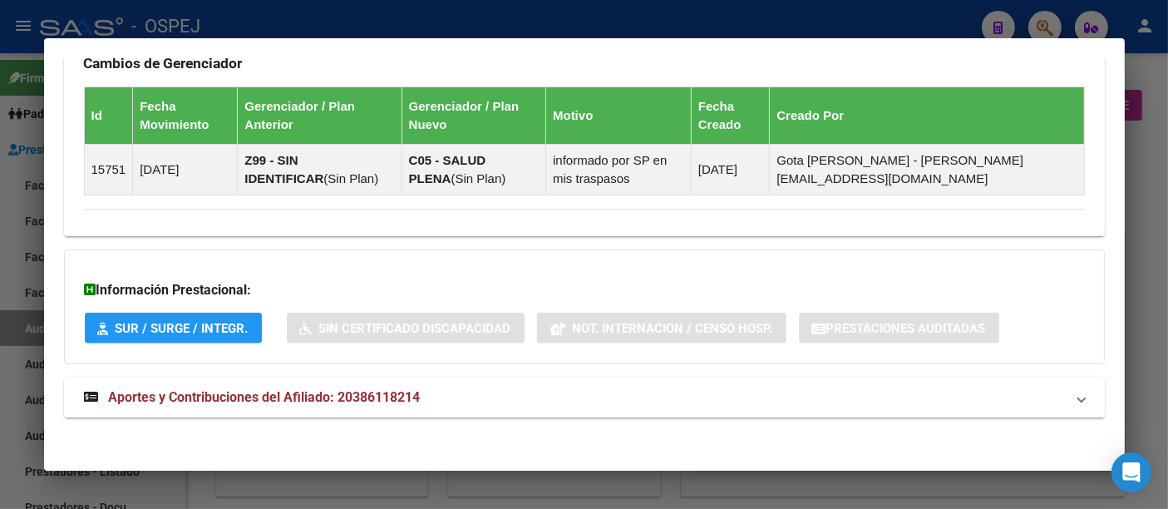  What do you see at coordinates (415, 328) in the screenshot?
I see `span: Sin Certificado Discapacidad` at bounding box center [415, 328].